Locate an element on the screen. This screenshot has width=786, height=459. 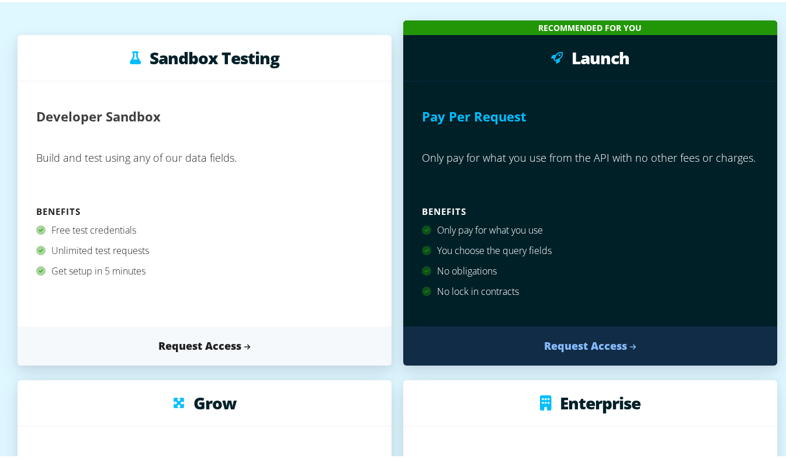
div: Free test credentials is located at coordinates (205, 228).